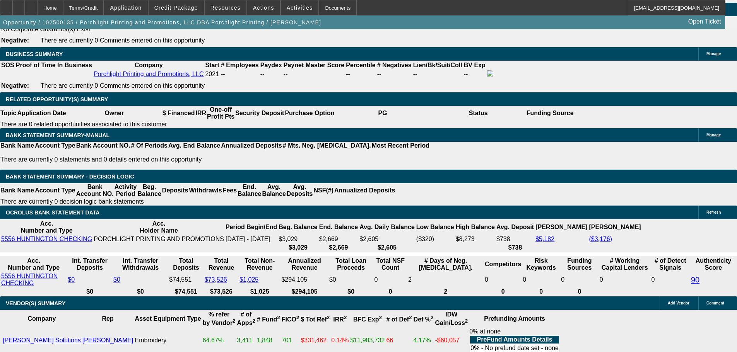 The width and height of the screenshot is (737, 352). I want to click on td: $0, so click(351, 280).